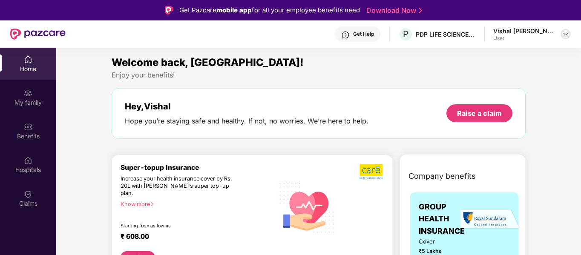 The image size is (581, 255). Describe the element at coordinates (247, 107) in the screenshot. I see `div: Hey, Vishal` at that location.